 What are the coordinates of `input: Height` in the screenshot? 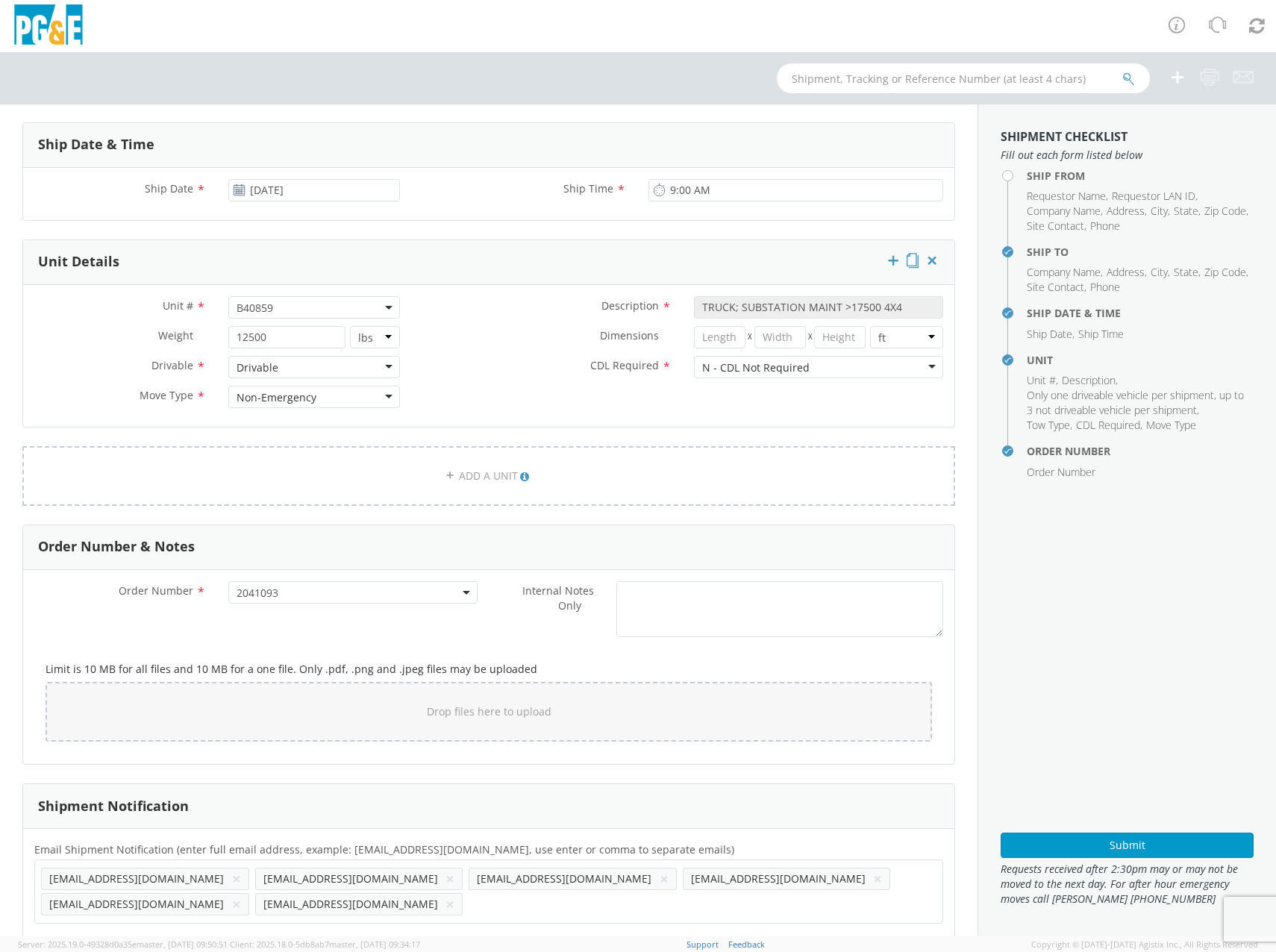 It's located at (840, 338).